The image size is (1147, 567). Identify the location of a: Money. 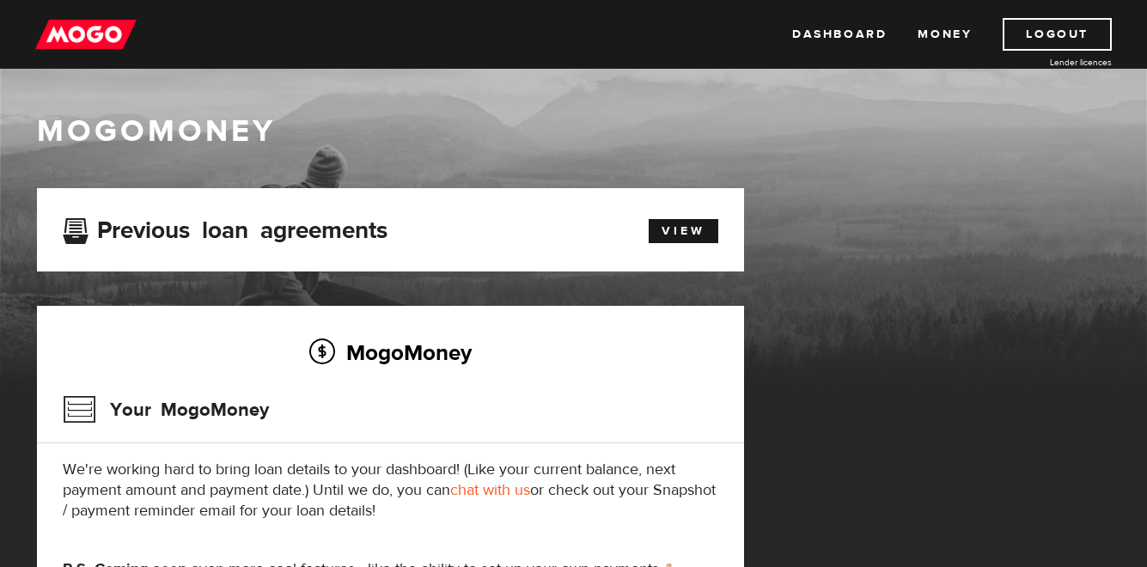
(944, 34).